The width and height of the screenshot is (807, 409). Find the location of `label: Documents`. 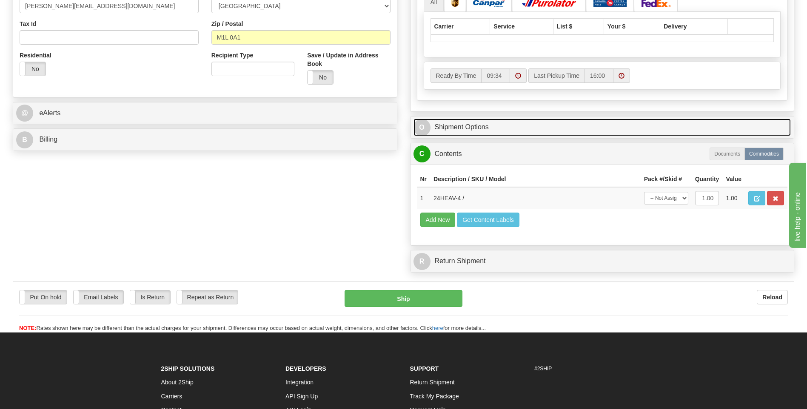

label: Documents is located at coordinates (727, 154).